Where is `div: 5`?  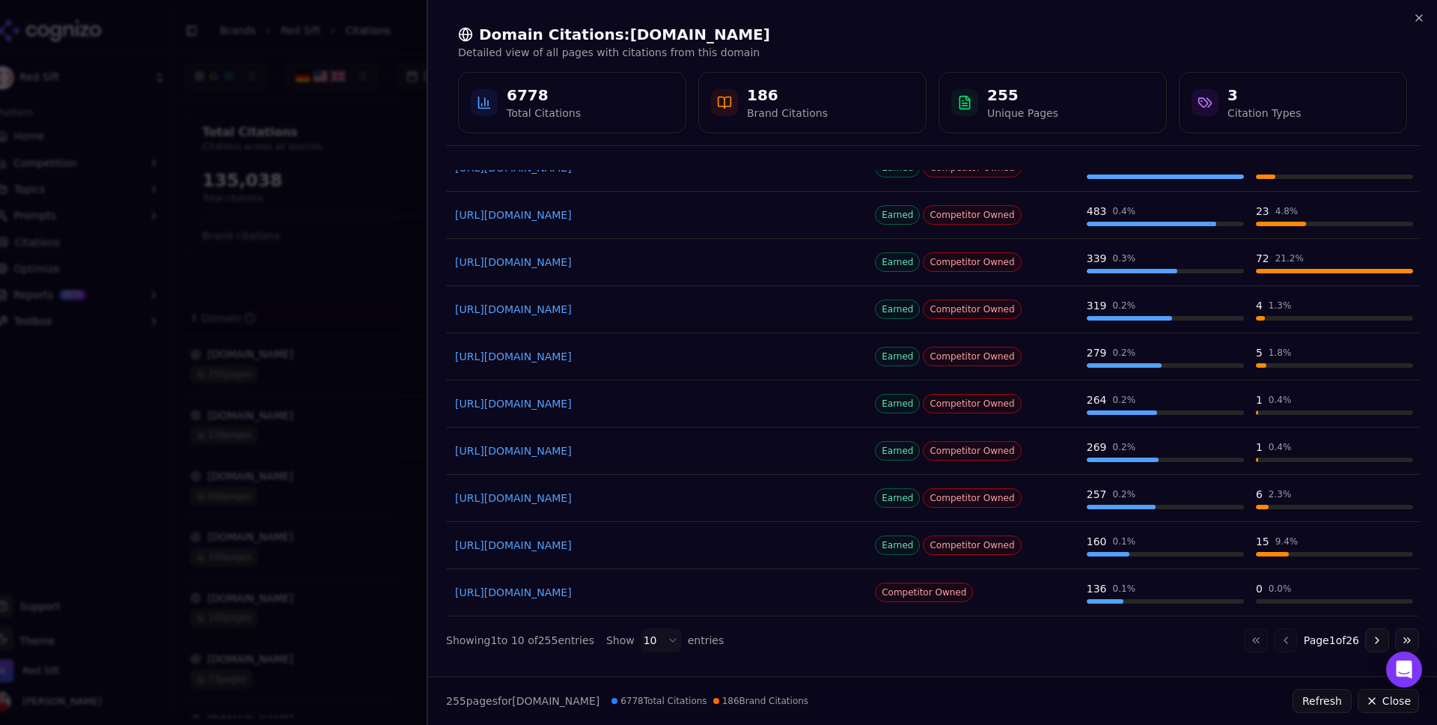
div: 5 is located at coordinates (1259, 353).